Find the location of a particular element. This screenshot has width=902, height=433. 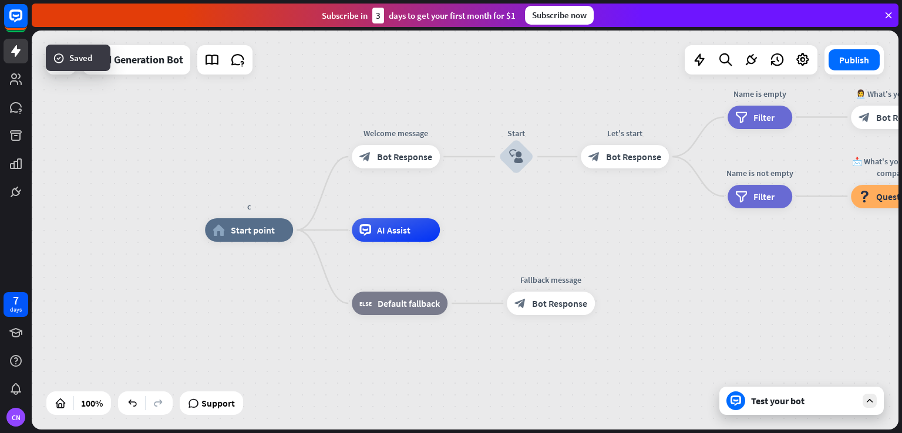

div: Start is located at coordinates (516, 133).